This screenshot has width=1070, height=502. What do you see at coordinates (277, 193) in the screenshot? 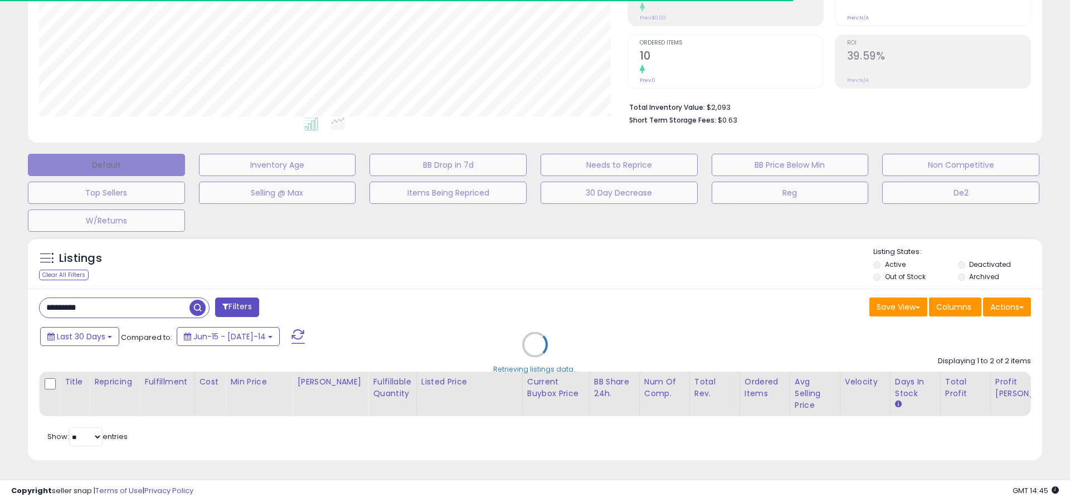
I see `button: Selling @ Max` at bounding box center [277, 193].